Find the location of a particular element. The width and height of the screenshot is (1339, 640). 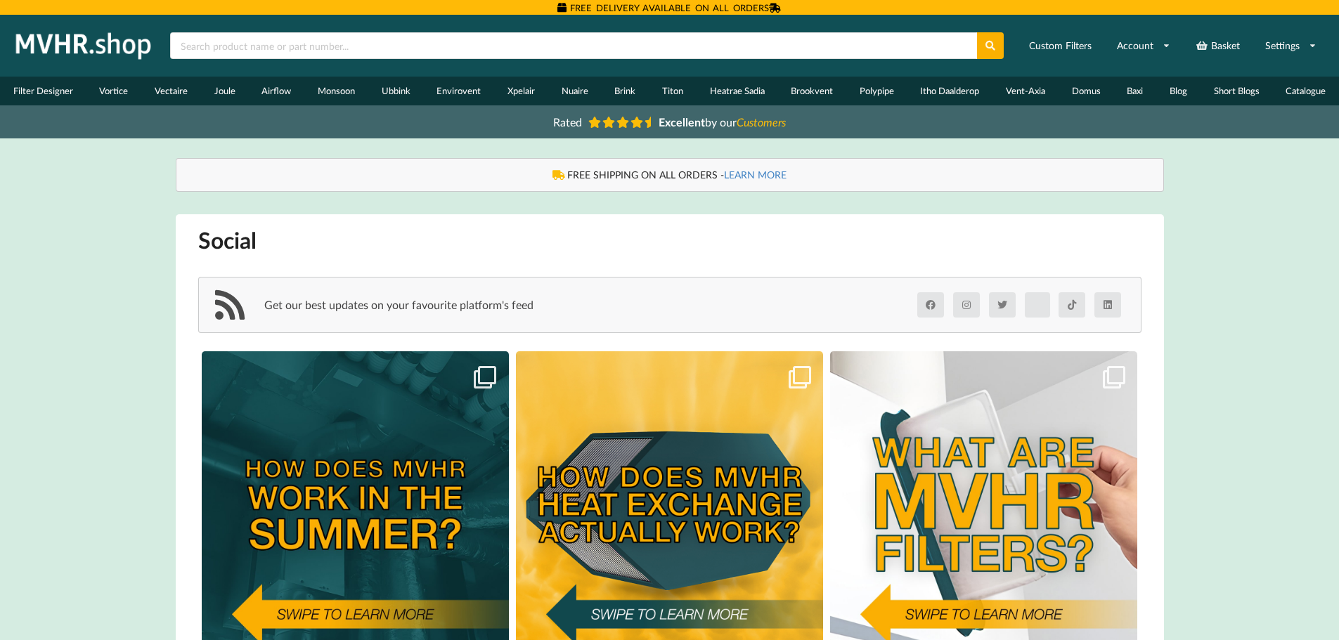

a: Short Blogs is located at coordinates (1236, 91).